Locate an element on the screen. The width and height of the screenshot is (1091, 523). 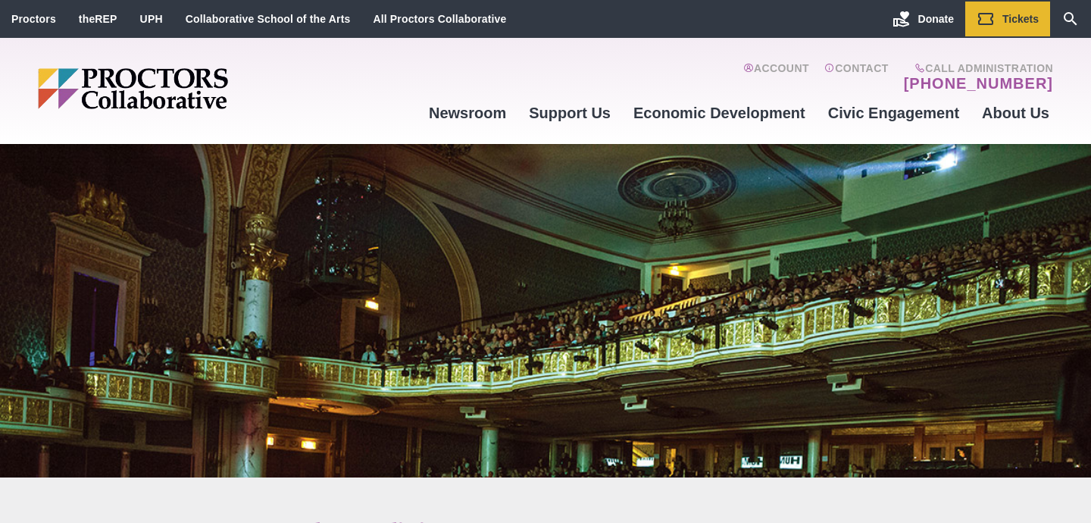
a: Search is located at coordinates (1071, 19).